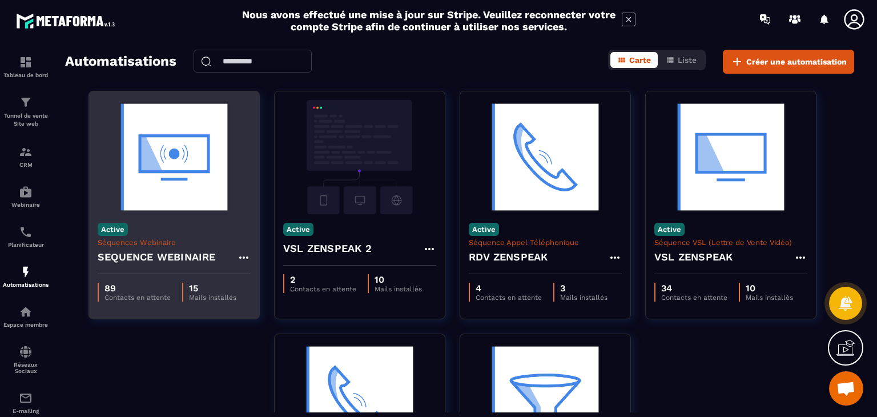 The image size is (877, 417). Describe the element at coordinates (429, 21) in the screenshot. I see `h2: Nous avons effectué une mise à jour sur Stripe. Veuillez reconnecter votre compte Stripe afin de ...` at that location.